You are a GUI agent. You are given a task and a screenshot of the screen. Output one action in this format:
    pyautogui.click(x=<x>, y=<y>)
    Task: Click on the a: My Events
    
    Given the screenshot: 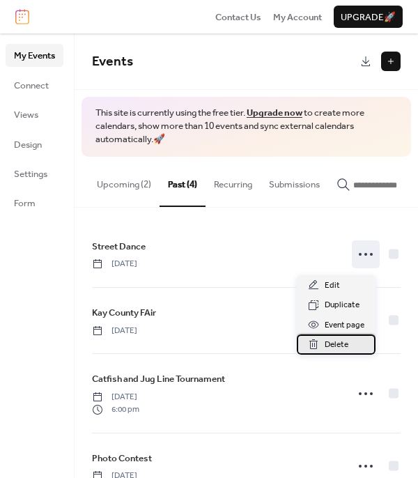 What is the action you would take?
    pyautogui.click(x=34, y=55)
    